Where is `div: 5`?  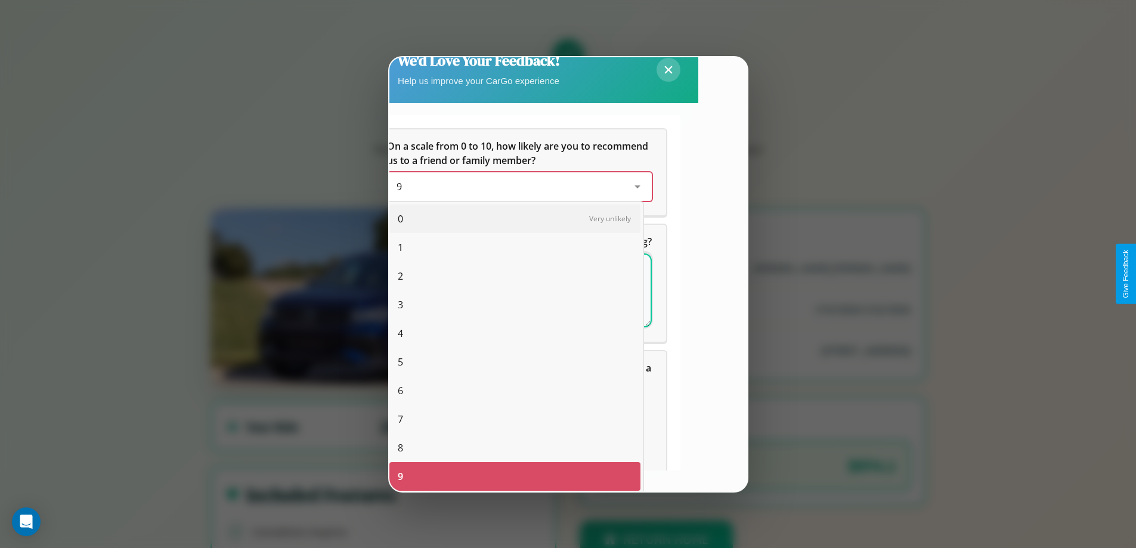
div: 5 is located at coordinates (515, 362).